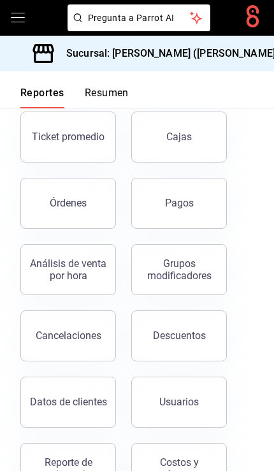 The width and height of the screenshot is (274, 471). I want to click on button: Órdenes, so click(68, 203).